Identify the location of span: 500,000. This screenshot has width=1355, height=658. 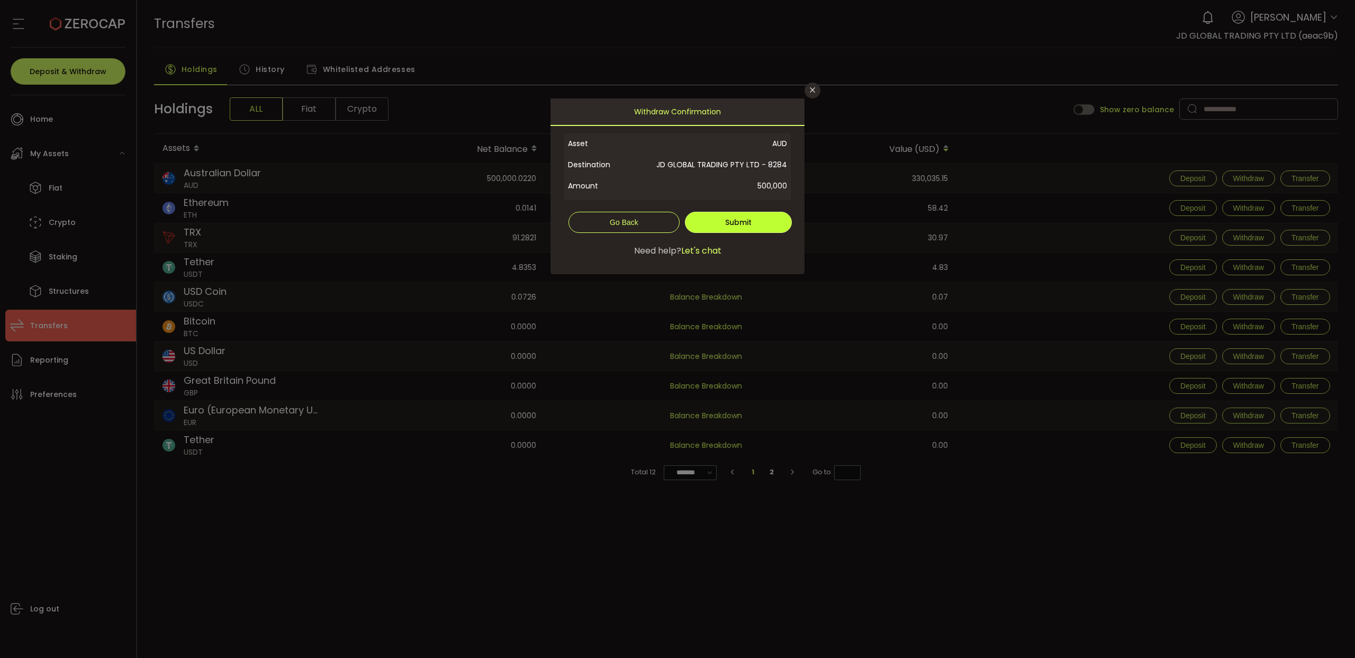
(711, 186).